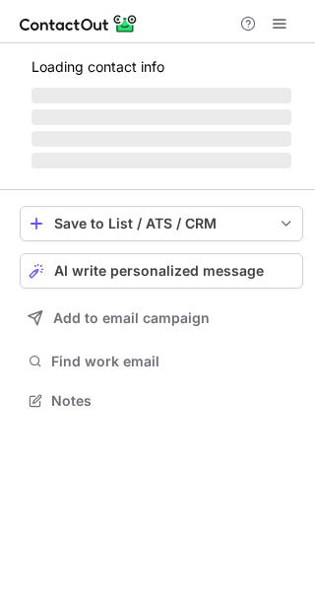 Image resolution: width=315 pixels, height=591 pixels. What do you see at coordinates (162, 271) in the screenshot?
I see `button: AI write personalized message` at bounding box center [162, 271].